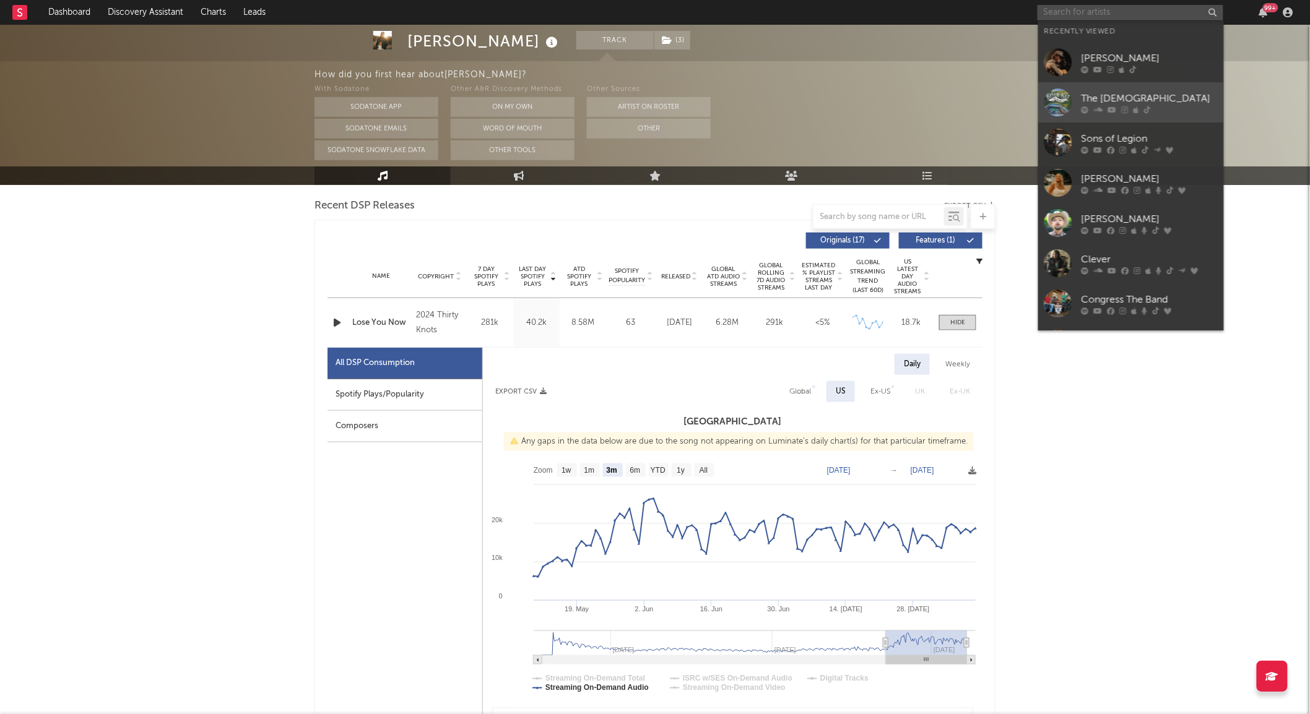 Image resolution: width=1310 pixels, height=714 pixels. I want to click on span: Copyright, so click(436, 277).